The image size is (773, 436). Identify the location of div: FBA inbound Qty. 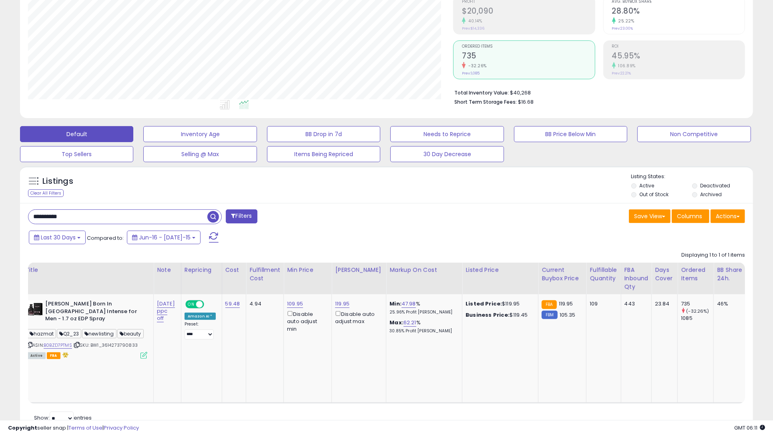
(636, 278).